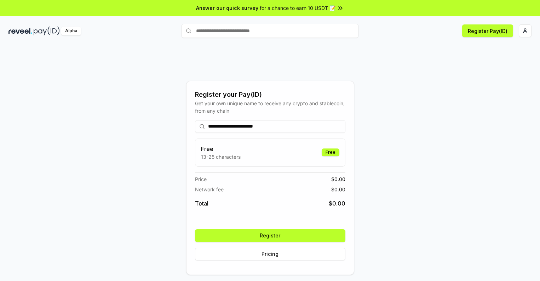 This screenshot has width=540, height=281. Describe the element at coordinates (487, 31) in the screenshot. I see `button: Register Pay(ID)` at that location.